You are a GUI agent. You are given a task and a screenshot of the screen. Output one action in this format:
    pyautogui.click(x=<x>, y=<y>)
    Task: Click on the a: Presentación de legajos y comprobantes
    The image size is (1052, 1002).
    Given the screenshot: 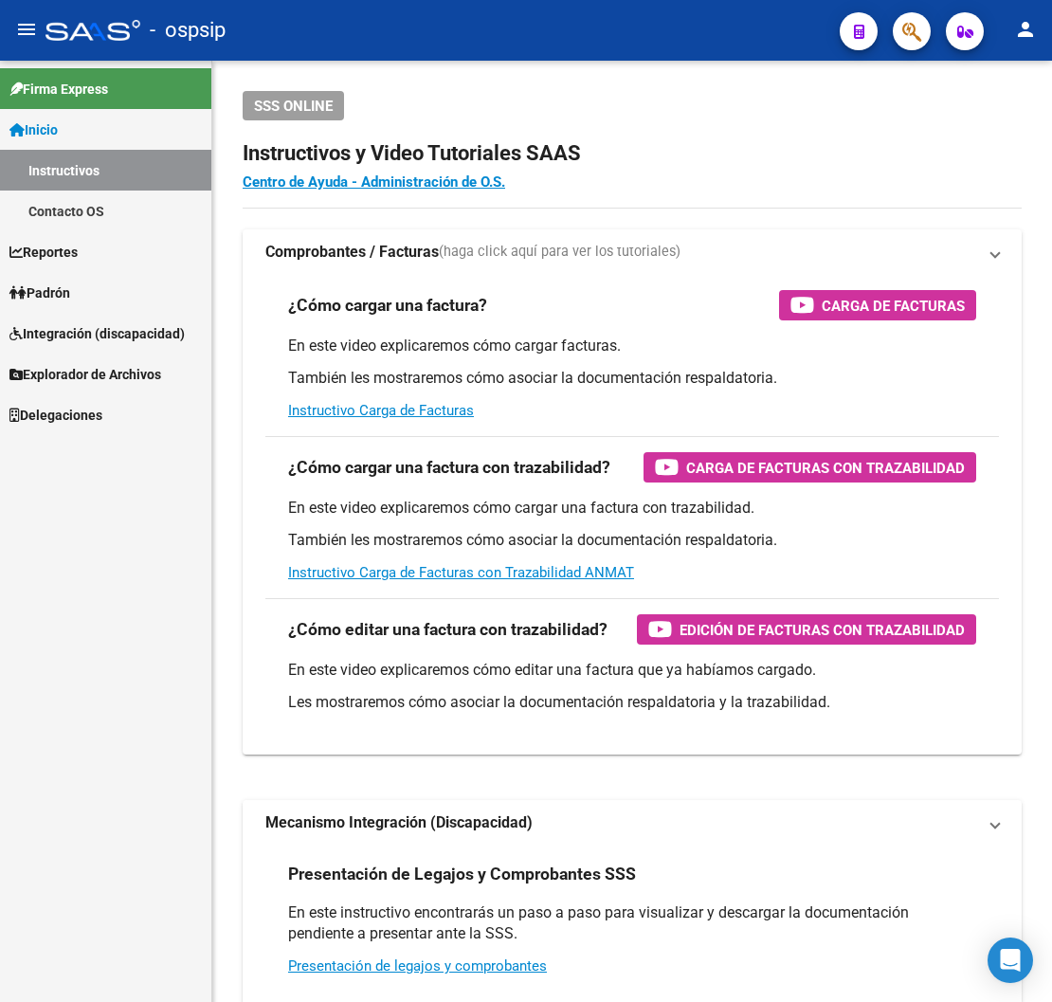 What is the action you would take?
    pyautogui.click(x=417, y=966)
    